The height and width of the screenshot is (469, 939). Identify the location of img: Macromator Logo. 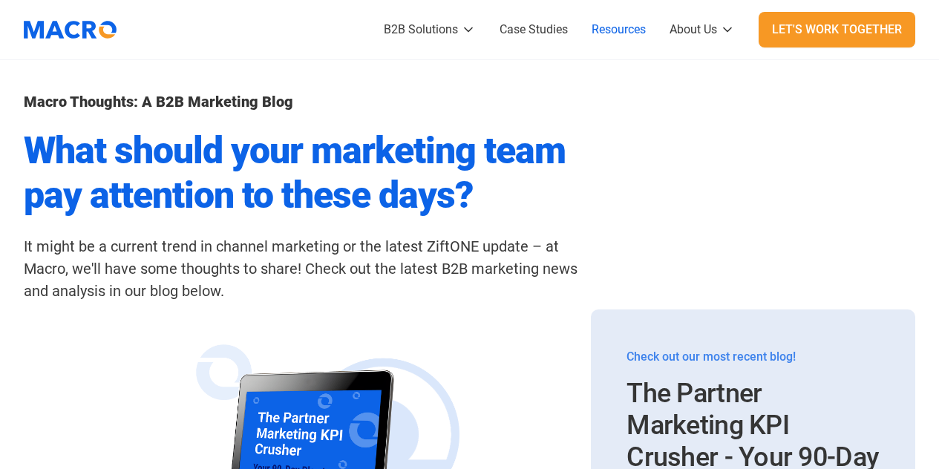
(70, 30).